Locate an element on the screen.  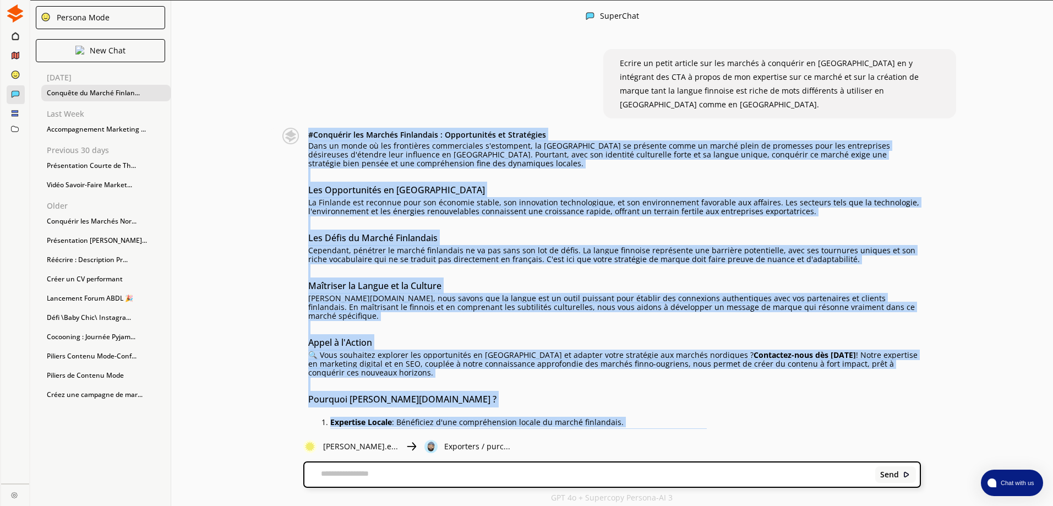
h3: Appel à l'Action is located at coordinates (615, 343).